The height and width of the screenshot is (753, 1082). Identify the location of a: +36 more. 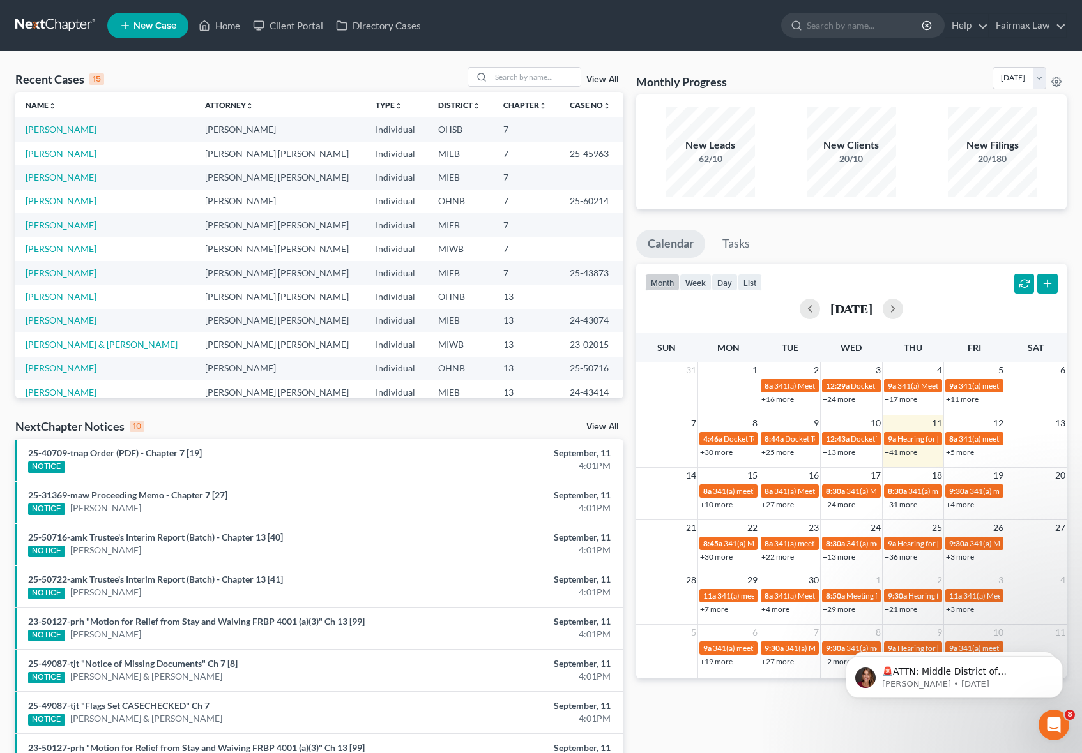
(900, 557).